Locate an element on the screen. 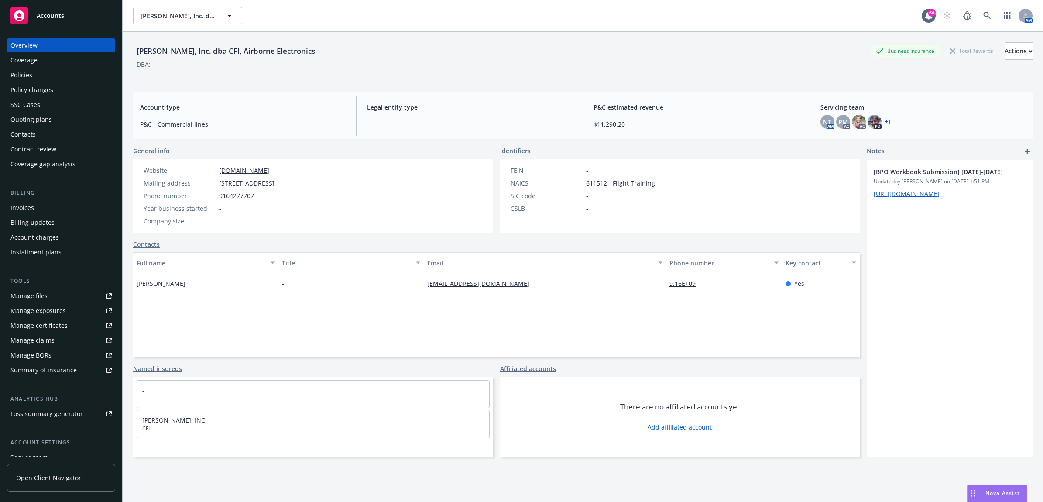 This screenshot has height=502, width=1043. div: Company size is located at coordinates (179, 221).